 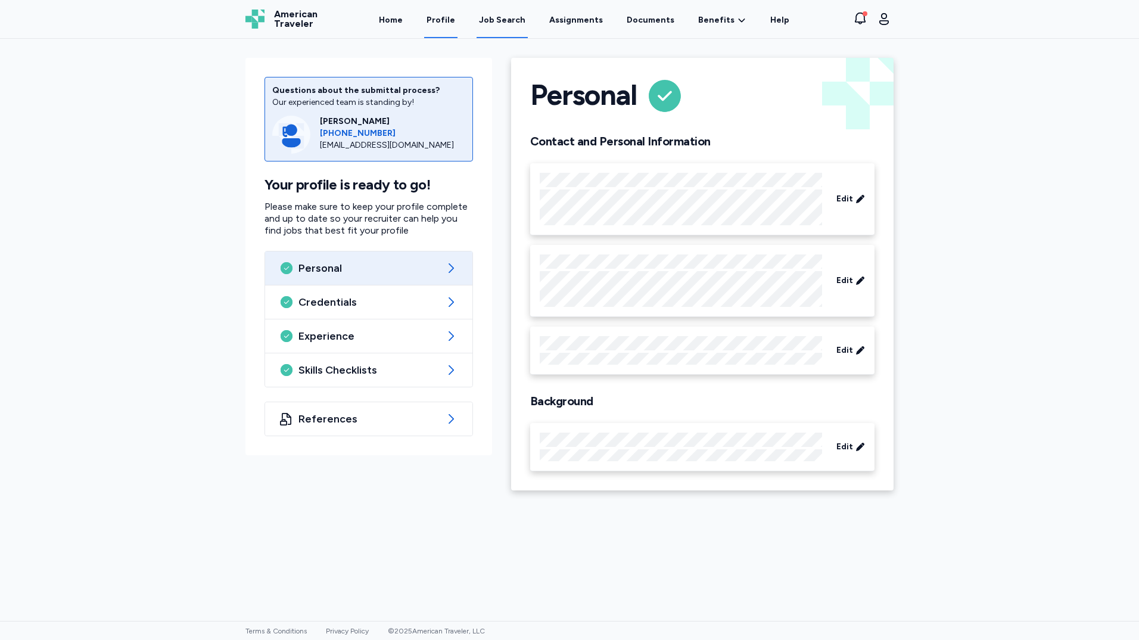 What do you see at coordinates (369, 185) in the screenshot?
I see `h1: Your profile is ready to go!` at bounding box center [369, 185].